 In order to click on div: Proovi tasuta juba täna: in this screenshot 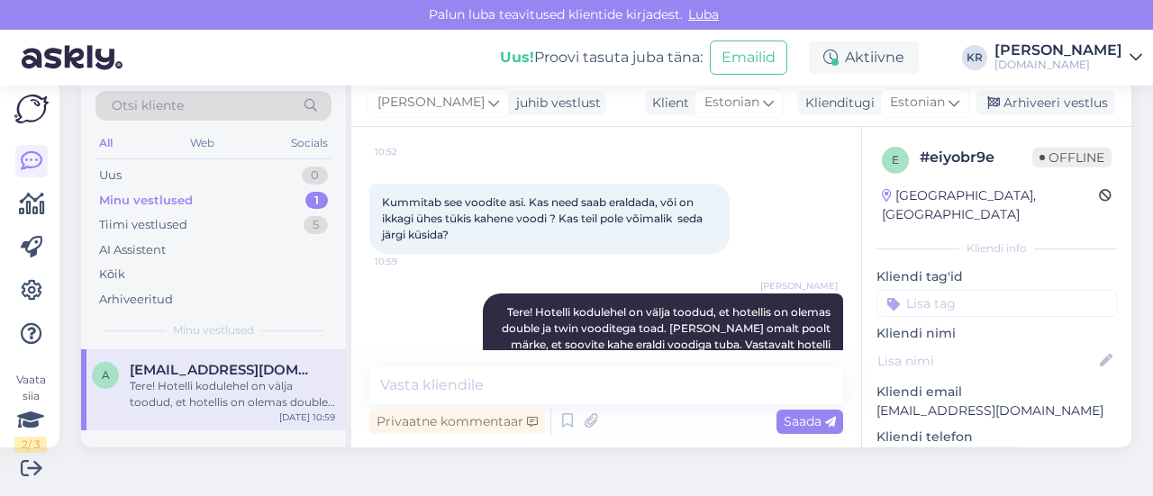, I will do `click(601, 58)`.